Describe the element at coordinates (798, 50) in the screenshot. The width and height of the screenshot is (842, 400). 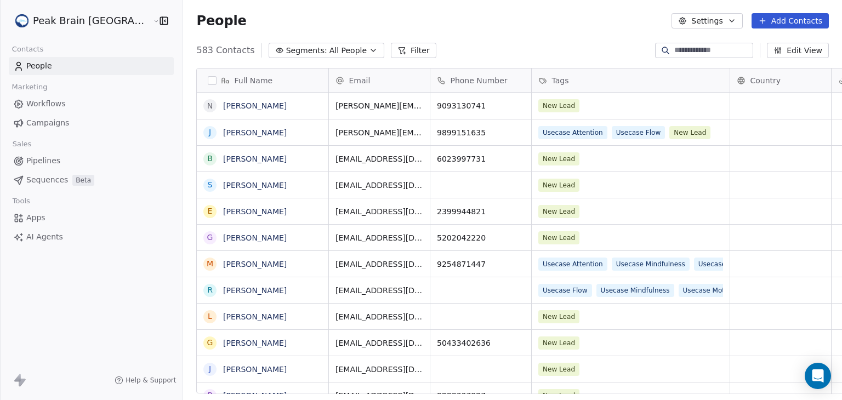
I see `button: Edit View` at that location.